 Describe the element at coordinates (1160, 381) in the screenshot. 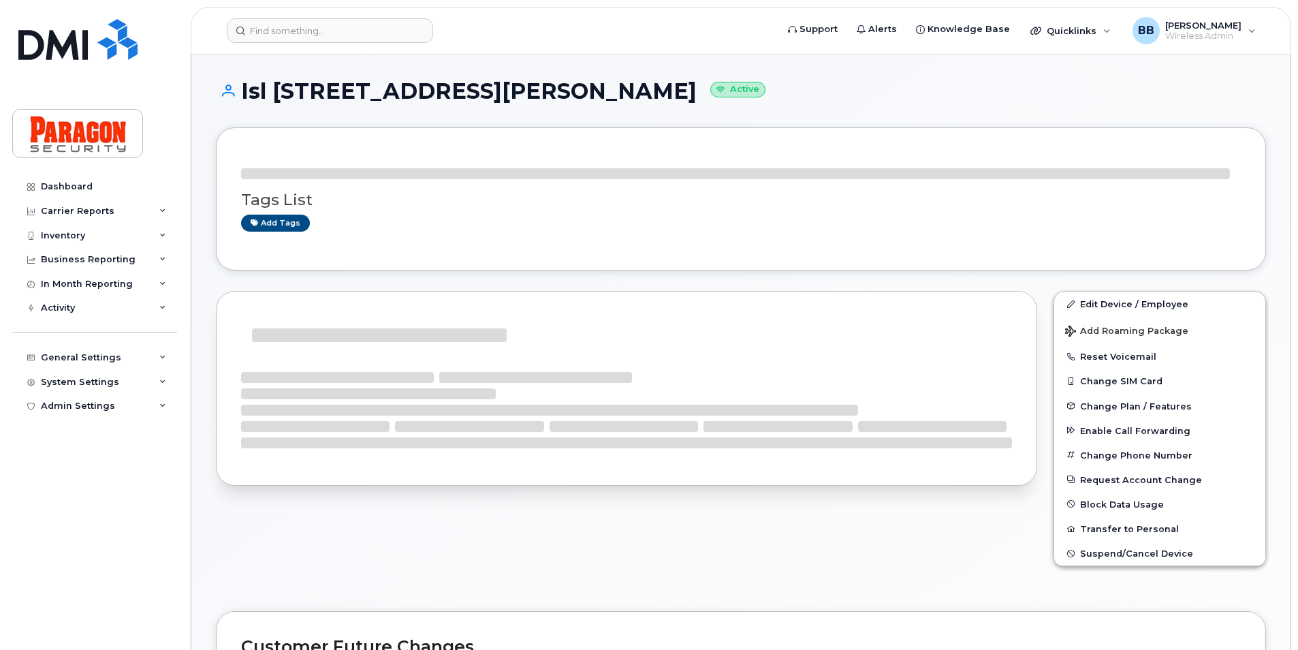

I see `button: Change SIM Card` at that location.